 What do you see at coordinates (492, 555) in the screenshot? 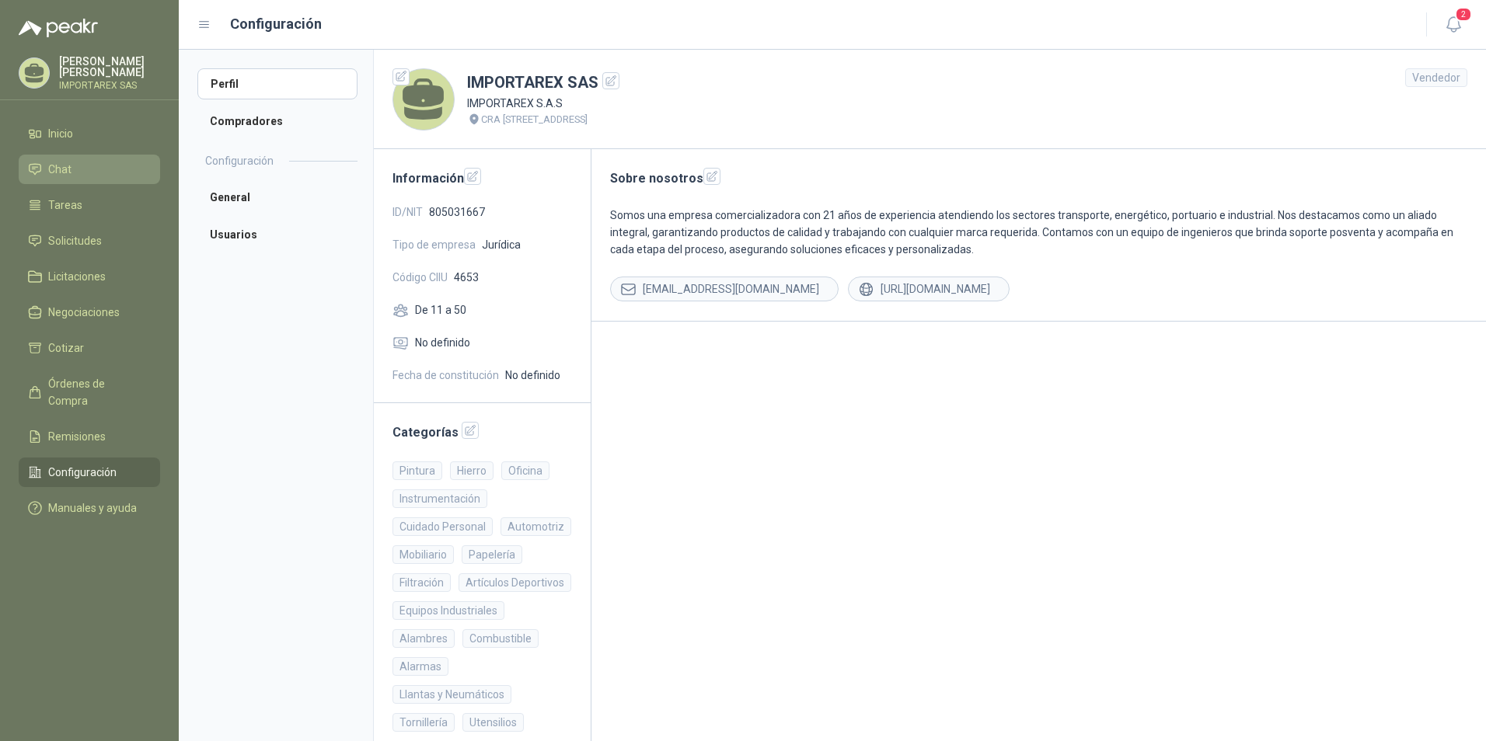
I see `div: Papelería` at bounding box center [492, 555].